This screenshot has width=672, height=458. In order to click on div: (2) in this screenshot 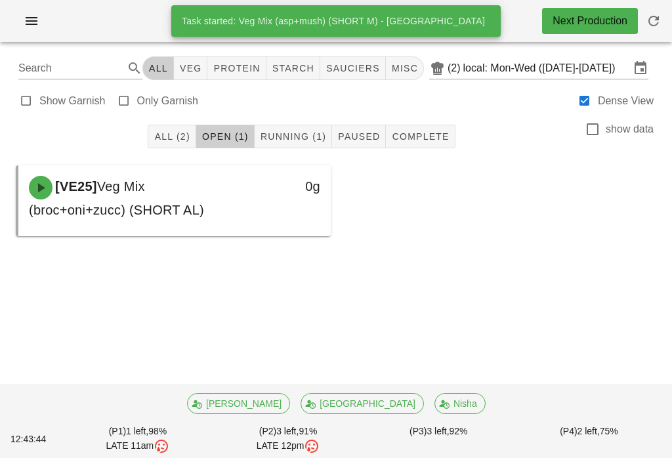, I will do `click(456, 68)`.